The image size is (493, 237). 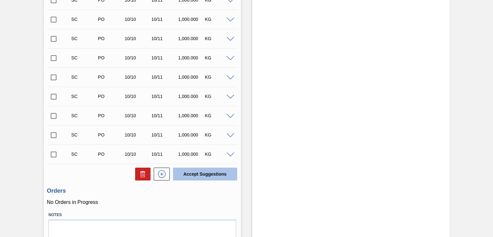 I want to click on p: No Orders in Progress, so click(x=142, y=202).